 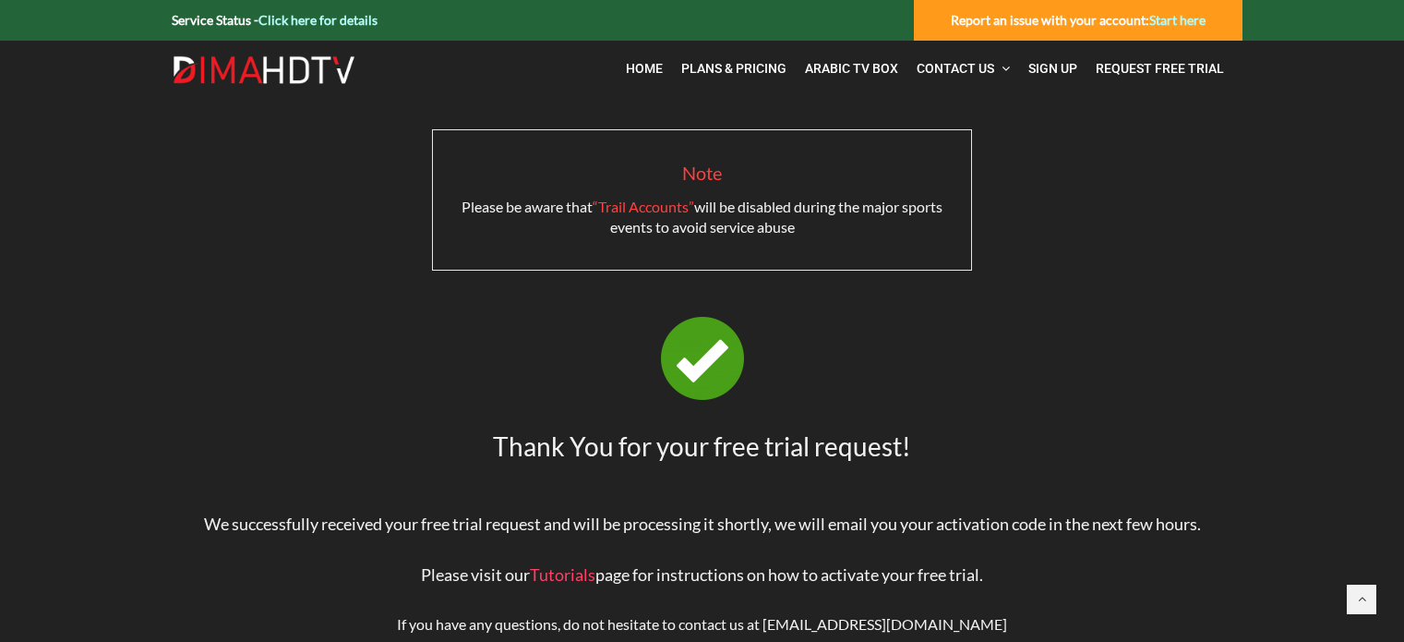 I want to click on a: Sign Up, so click(x=1052, y=68).